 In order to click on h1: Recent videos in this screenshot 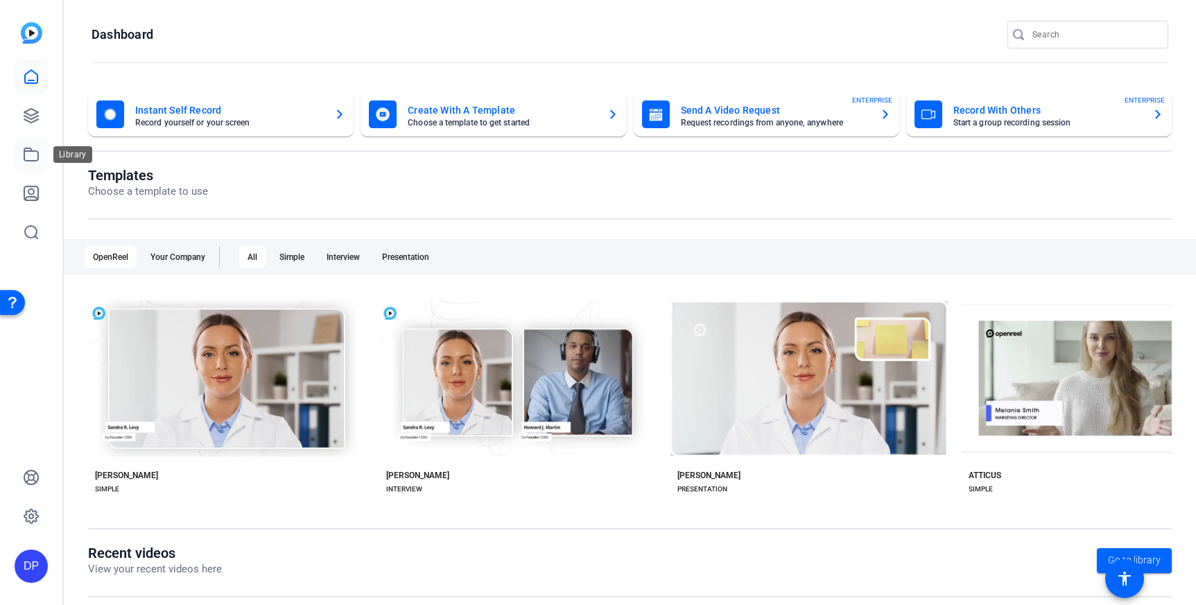, I will do `click(155, 553)`.